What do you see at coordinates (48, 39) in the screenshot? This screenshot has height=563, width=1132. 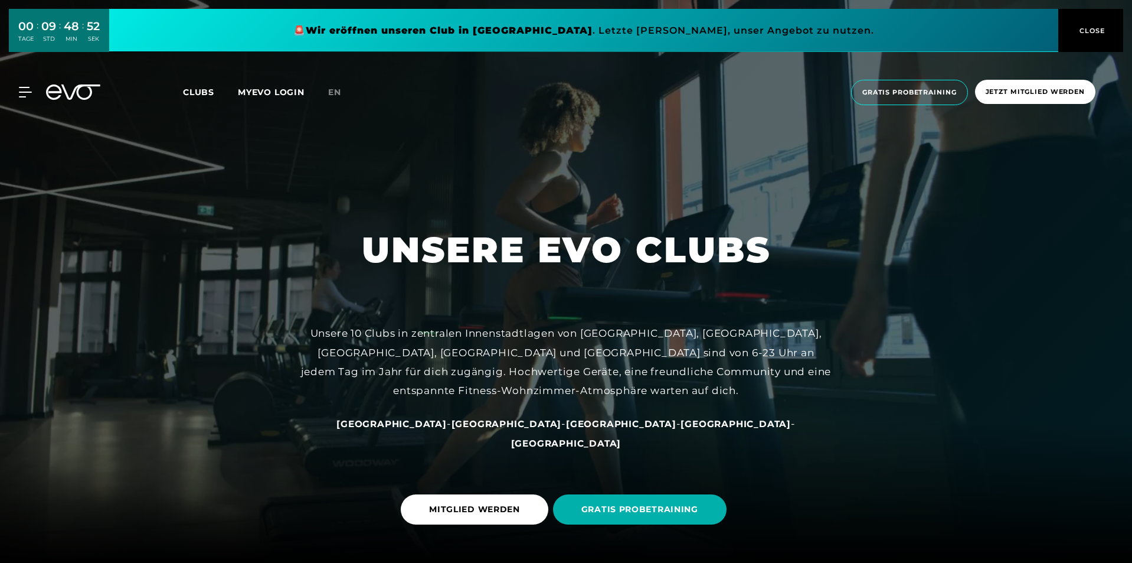 I see `div: STD` at bounding box center [48, 39].